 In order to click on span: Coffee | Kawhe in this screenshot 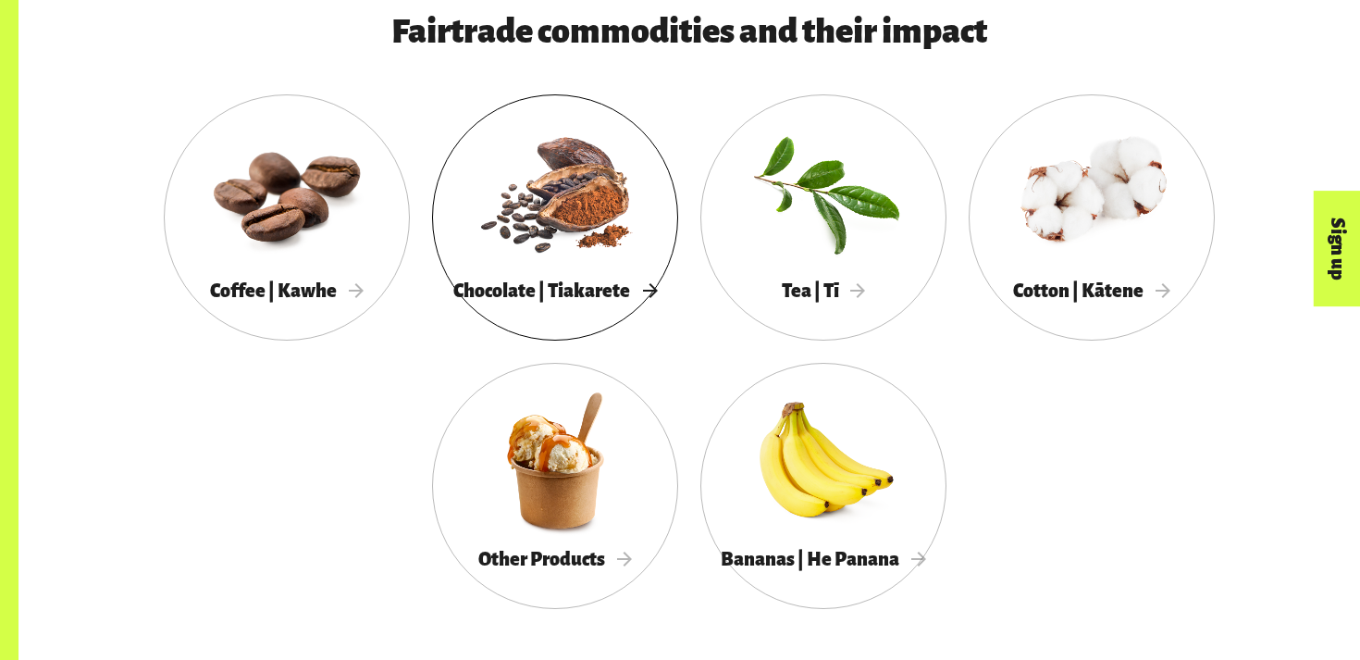, I will do `click(287, 291)`.